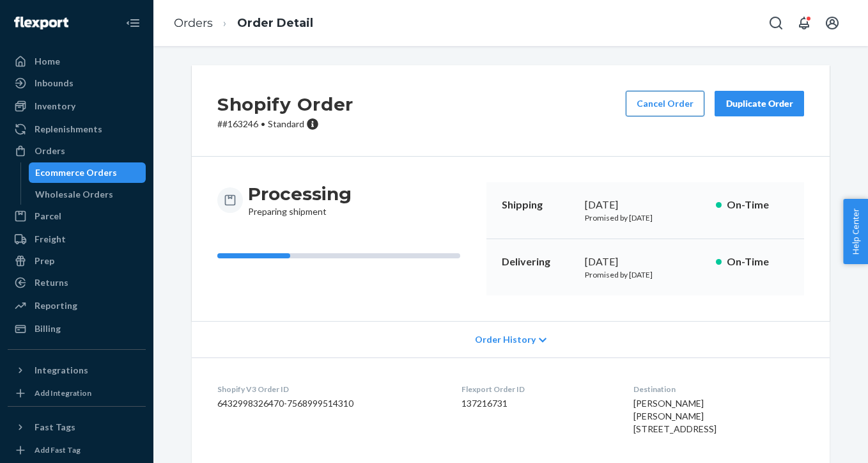 The height and width of the screenshot is (463, 868). What do you see at coordinates (776, 23) in the screenshot?
I see `button: Open Search Box` at bounding box center [776, 23].